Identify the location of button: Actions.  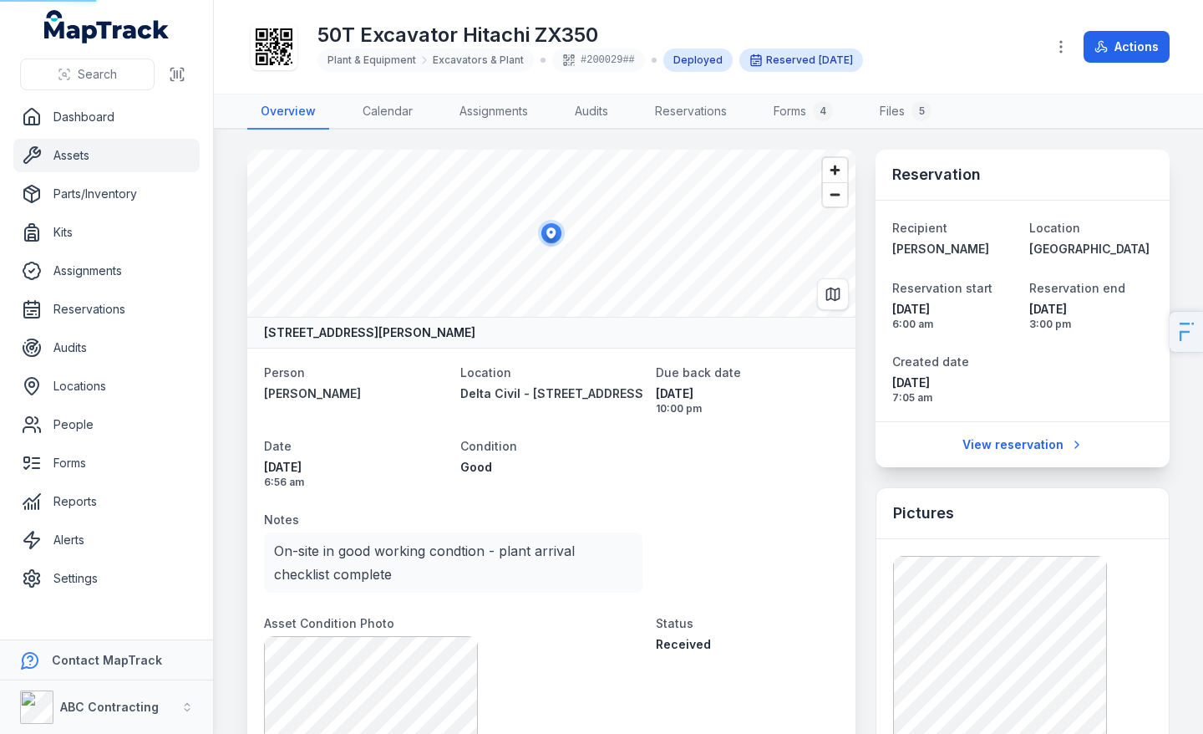
(1126, 47).